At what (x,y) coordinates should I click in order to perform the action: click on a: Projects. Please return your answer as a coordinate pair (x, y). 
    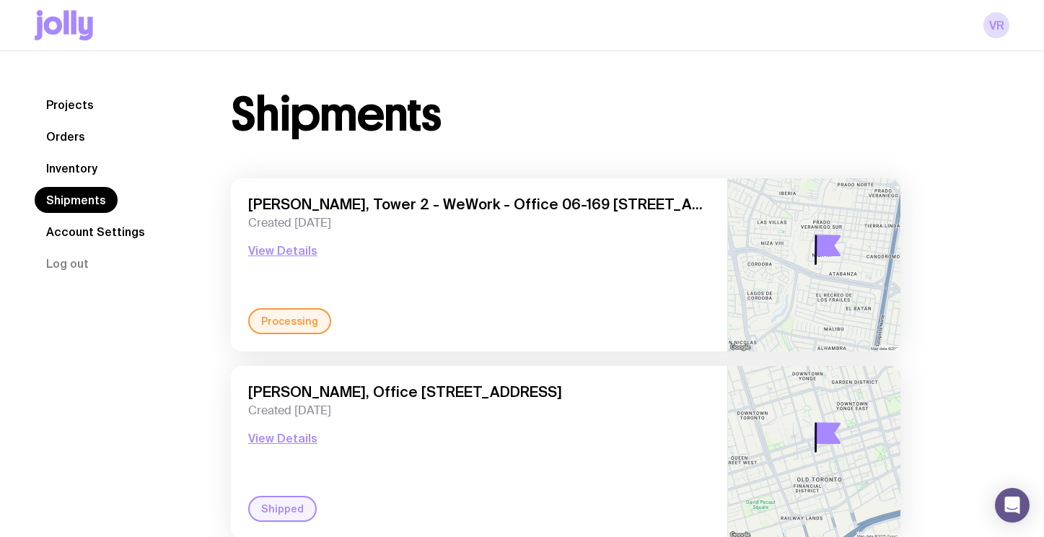
    Looking at the image, I should click on (70, 105).